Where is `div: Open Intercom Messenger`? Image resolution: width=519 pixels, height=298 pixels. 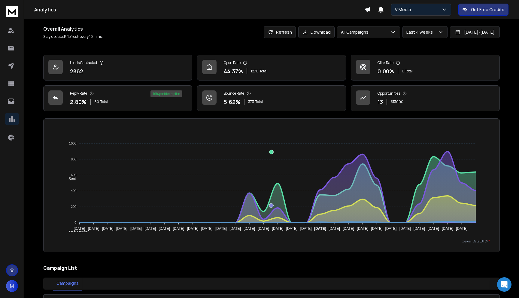
div: Open Intercom Messenger is located at coordinates (504, 285).